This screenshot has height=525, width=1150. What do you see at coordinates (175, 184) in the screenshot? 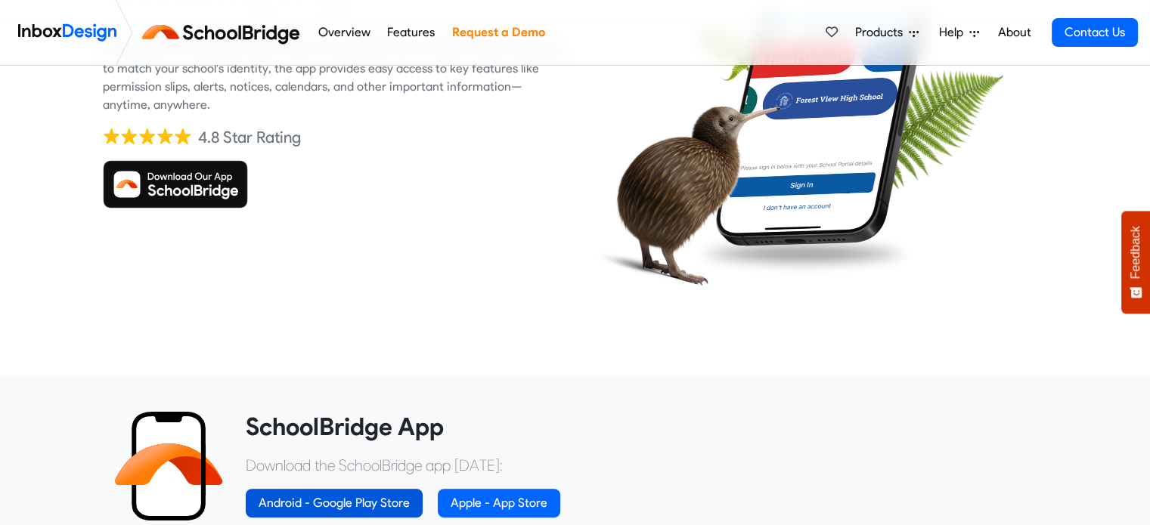
I see `img: Download SchoolBridge App` at bounding box center [175, 184].